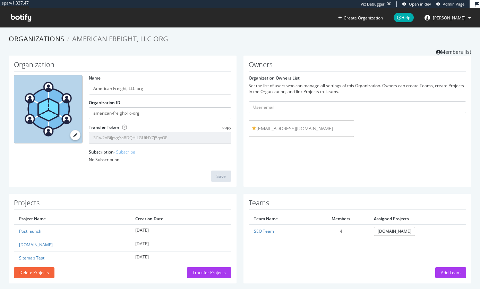 The width and height of the screenshot is (480, 289). Describe the element at coordinates (209, 272) in the screenshot. I see `div: Transfer Projects` at that location.